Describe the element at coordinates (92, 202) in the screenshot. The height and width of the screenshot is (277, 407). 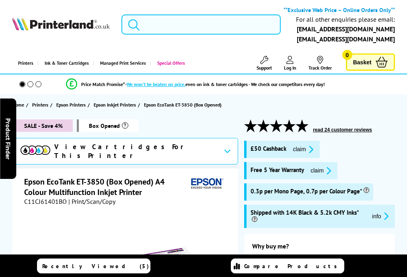
I see `span: | Print/Scan/Copy` at that location.